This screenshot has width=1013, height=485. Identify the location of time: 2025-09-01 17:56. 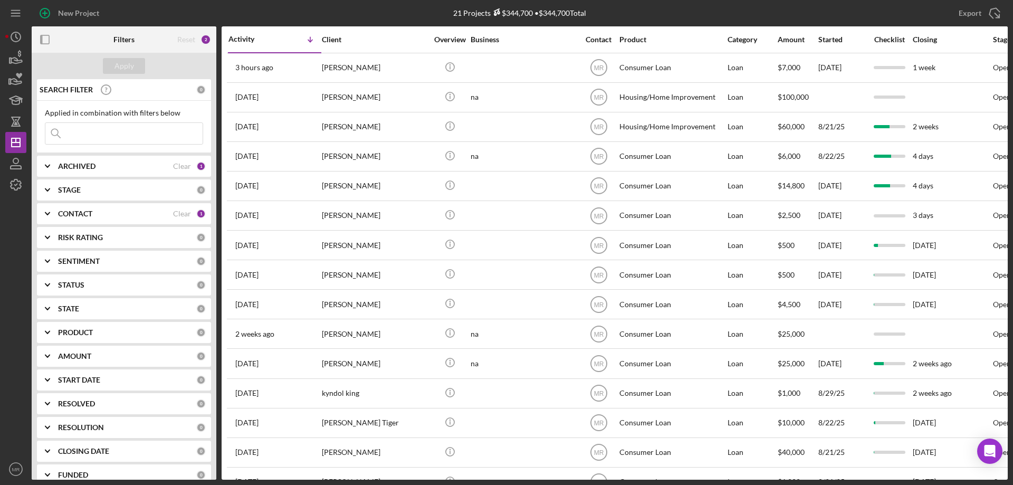
(247, 364).